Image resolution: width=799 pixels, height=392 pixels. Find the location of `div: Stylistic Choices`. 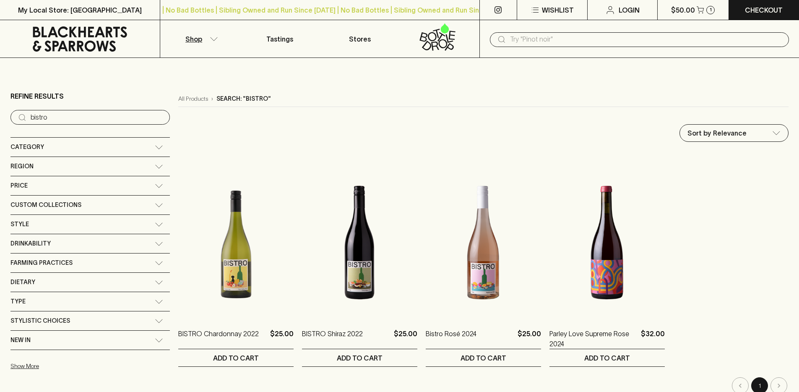

div: Stylistic Choices is located at coordinates (90, 321).